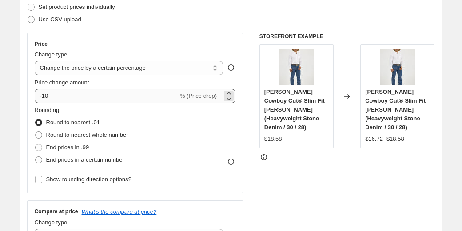  I want to click on span: % (Price drop), so click(198, 96).